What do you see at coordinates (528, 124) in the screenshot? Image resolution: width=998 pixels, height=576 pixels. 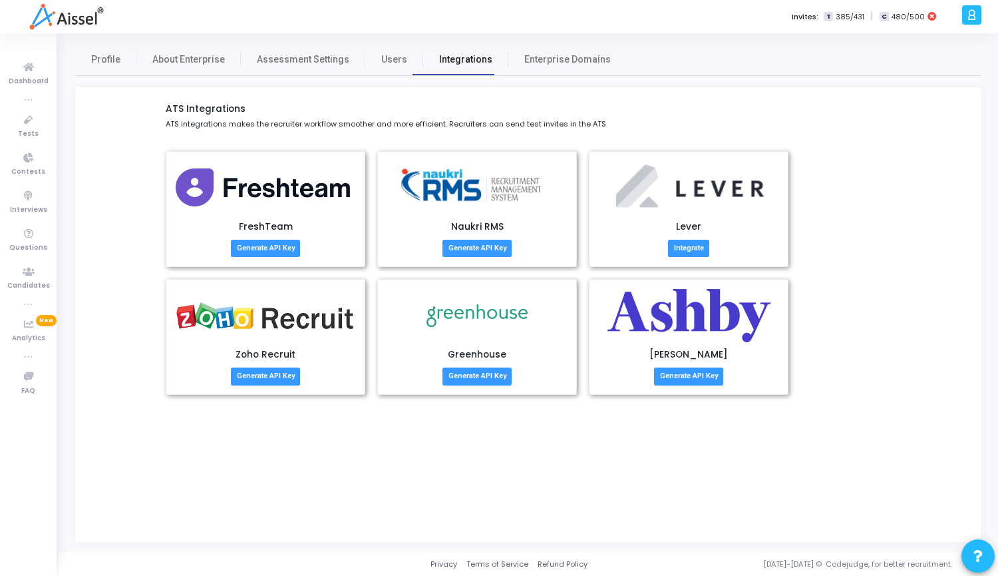 I see `p: ATS integrations makes the recruiter workflow smoother and more efficient. Recruiters can send te...` at bounding box center [528, 124].